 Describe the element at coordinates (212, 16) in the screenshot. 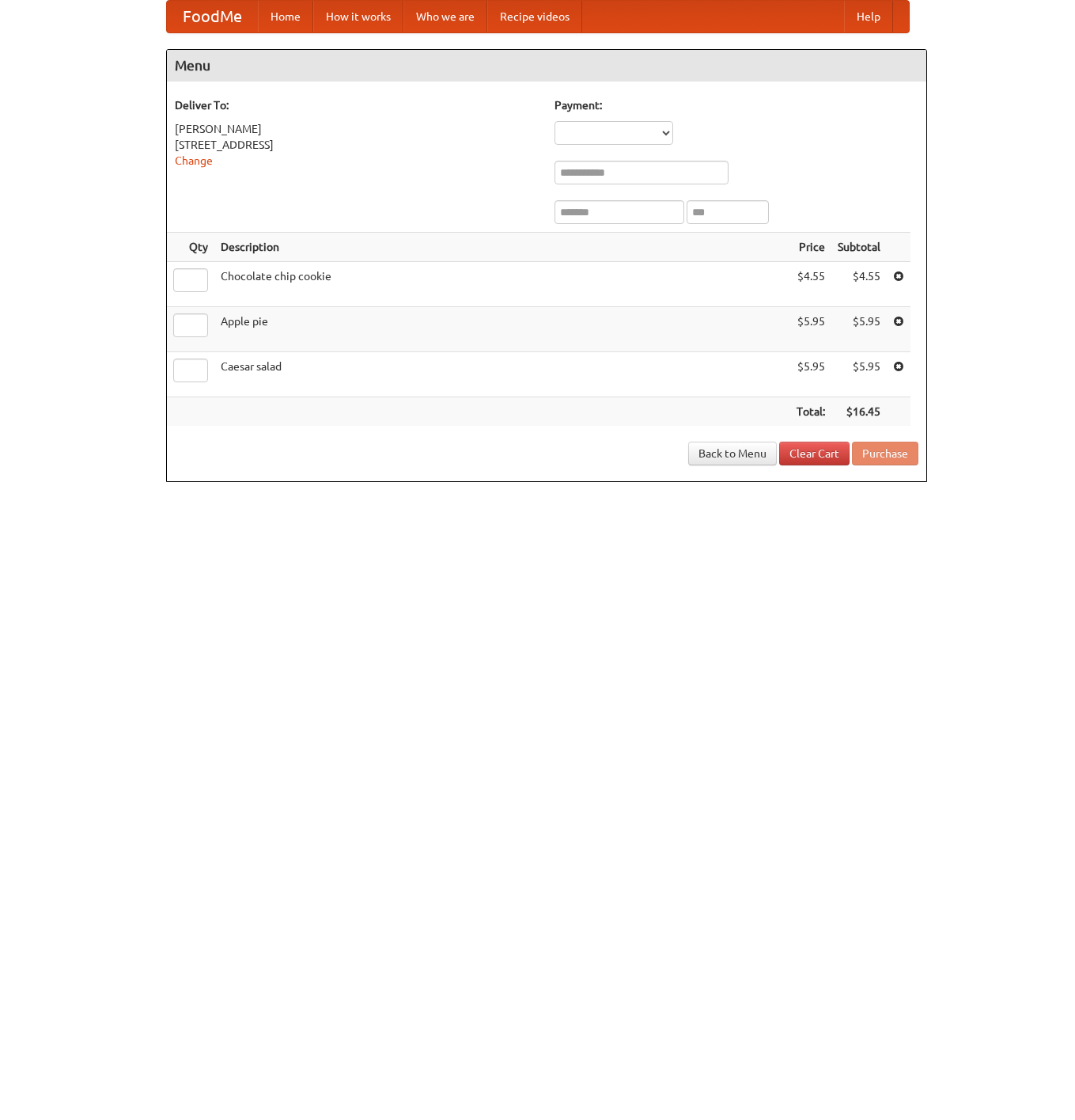

I see `a: FoodMe` at that location.